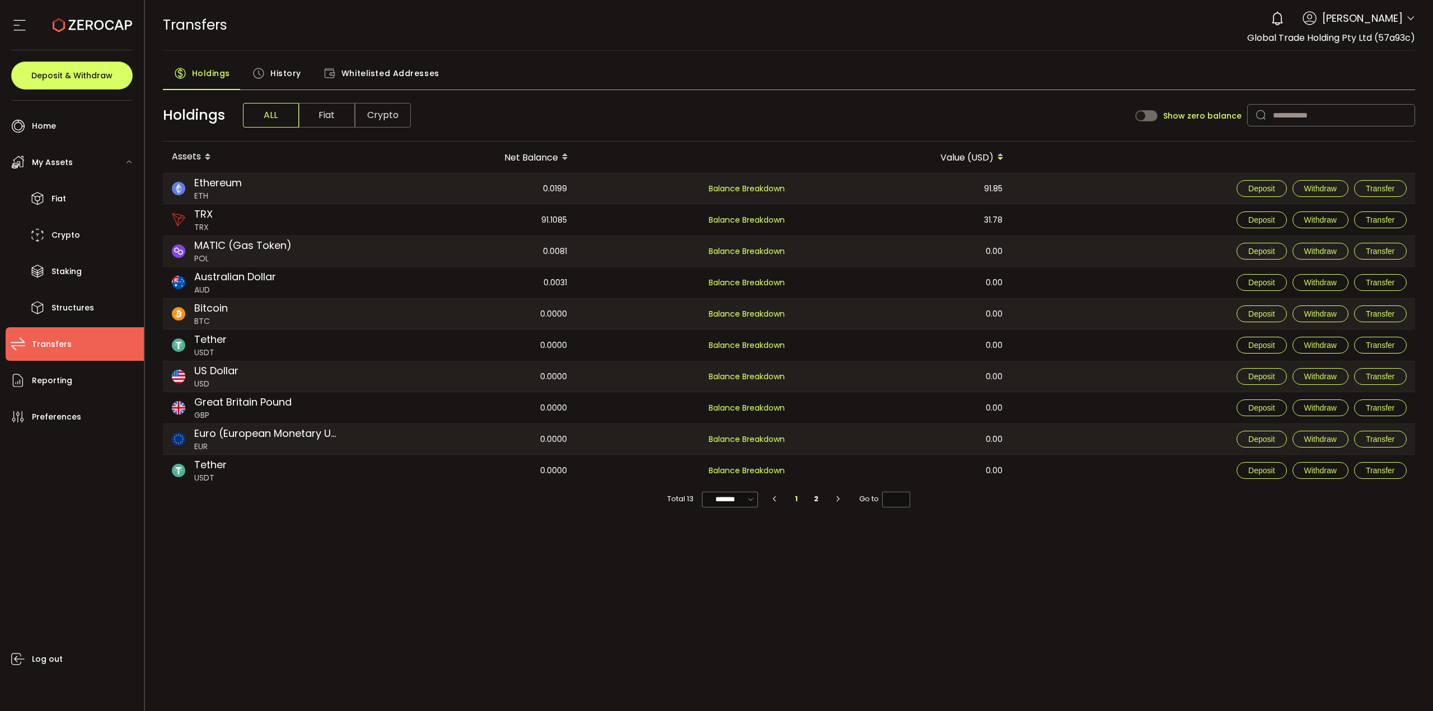 The height and width of the screenshot is (711, 1433). Describe the element at coordinates (216, 371) in the screenshot. I see `span: US Dollar` at that location.